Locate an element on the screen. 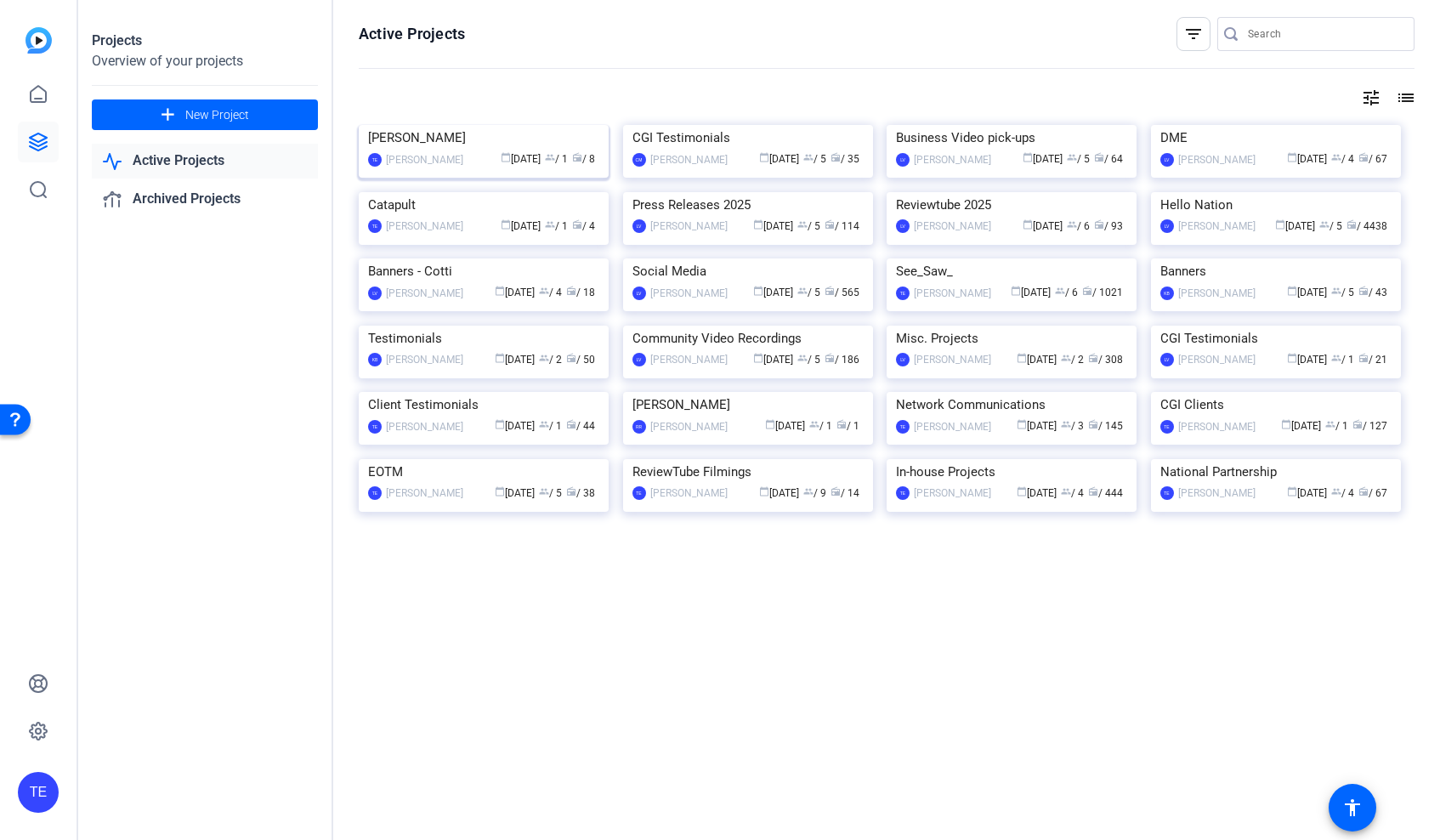 Image resolution: width=1440 pixels, height=840 pixels. div: KB is located at coordinates (375, 359).